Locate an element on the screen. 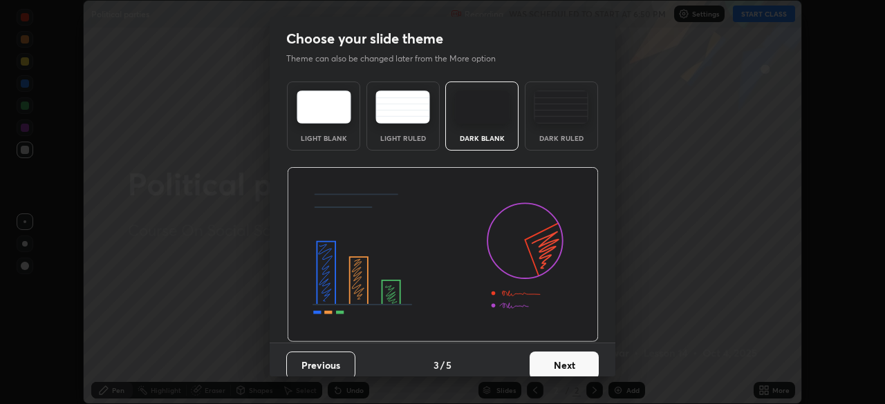 The height and width of the screenshot is (404, 885). h2: Choose your slide theme is located at coordinates (364, 39).